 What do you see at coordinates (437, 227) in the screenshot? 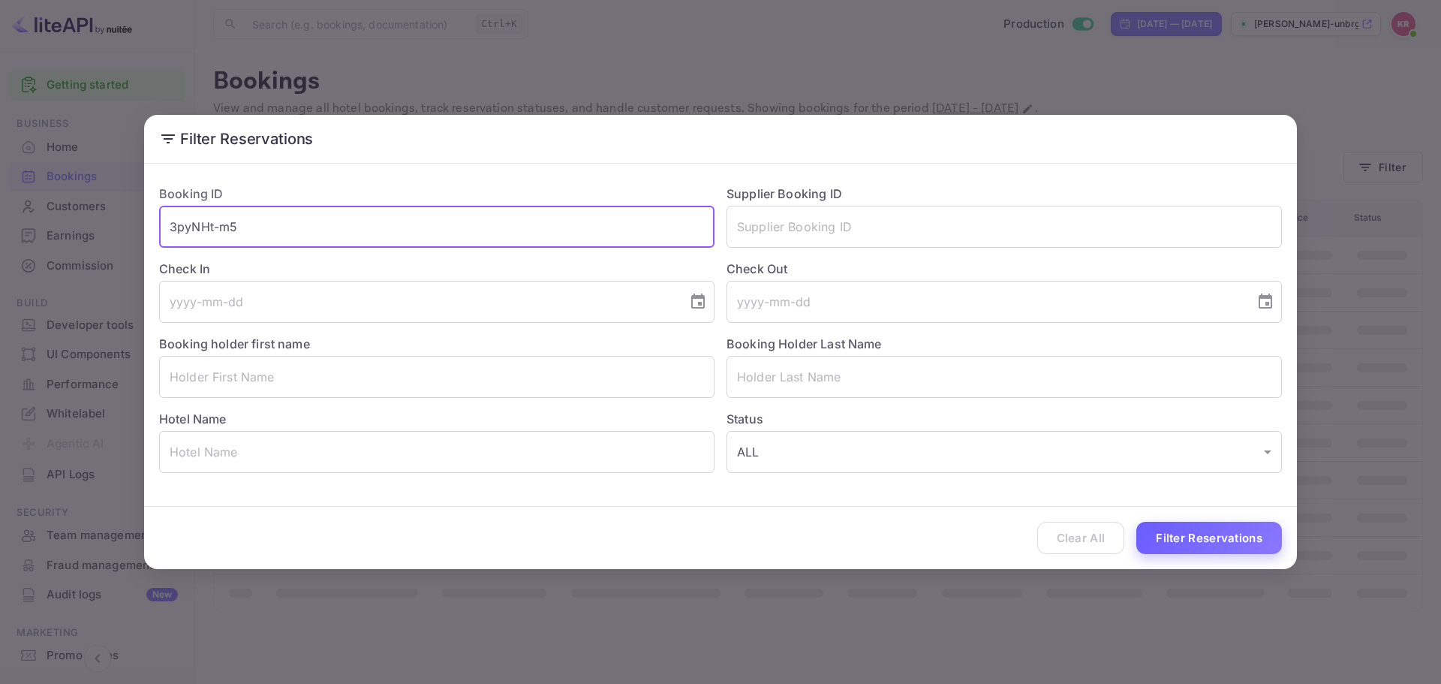
I see `input: Booking ID` at bounding box center [437, 227].